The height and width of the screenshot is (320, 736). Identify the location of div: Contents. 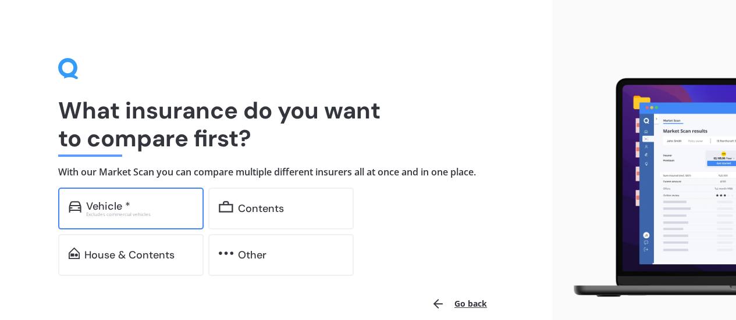
(261, 209).